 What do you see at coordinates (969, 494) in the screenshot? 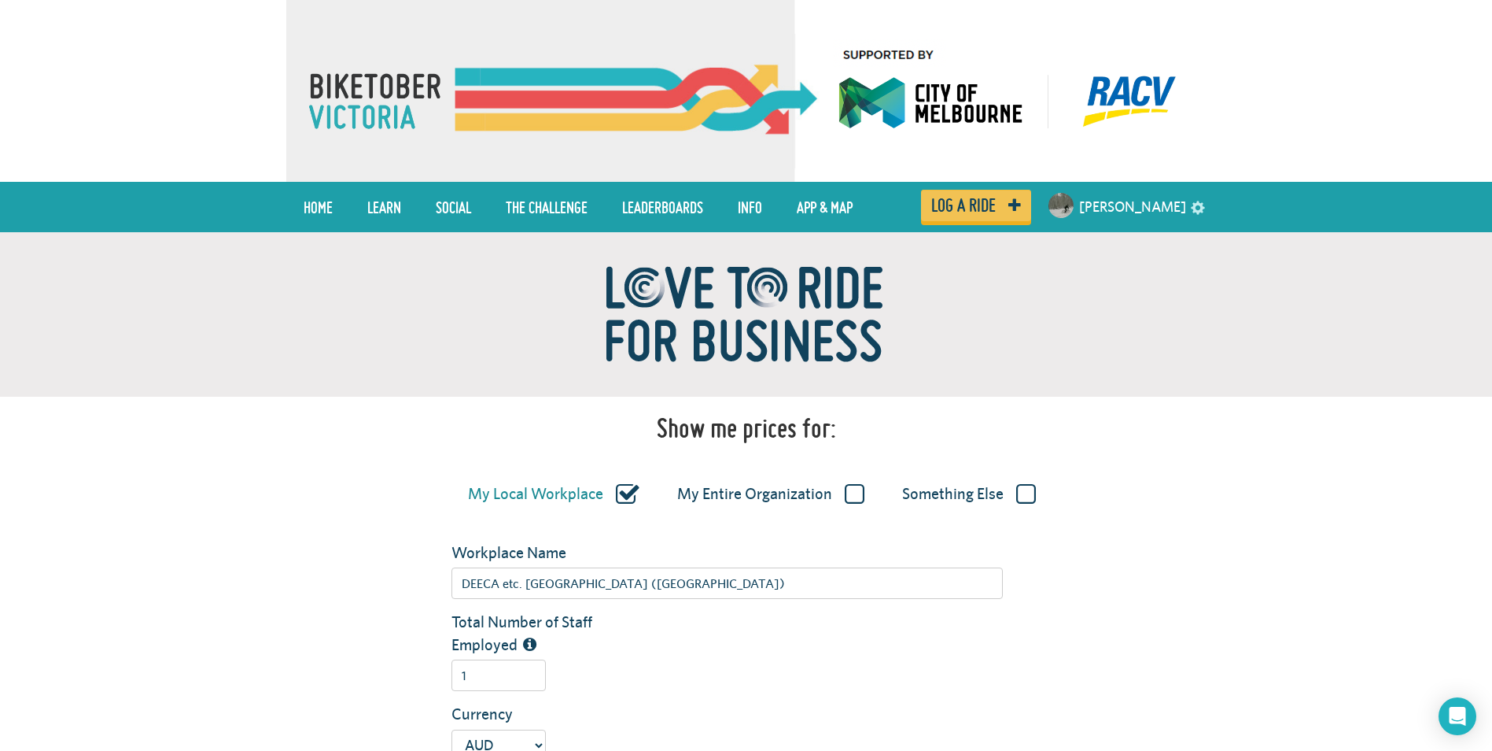
I see `label: Something Else` at bounding box center [969, 494].